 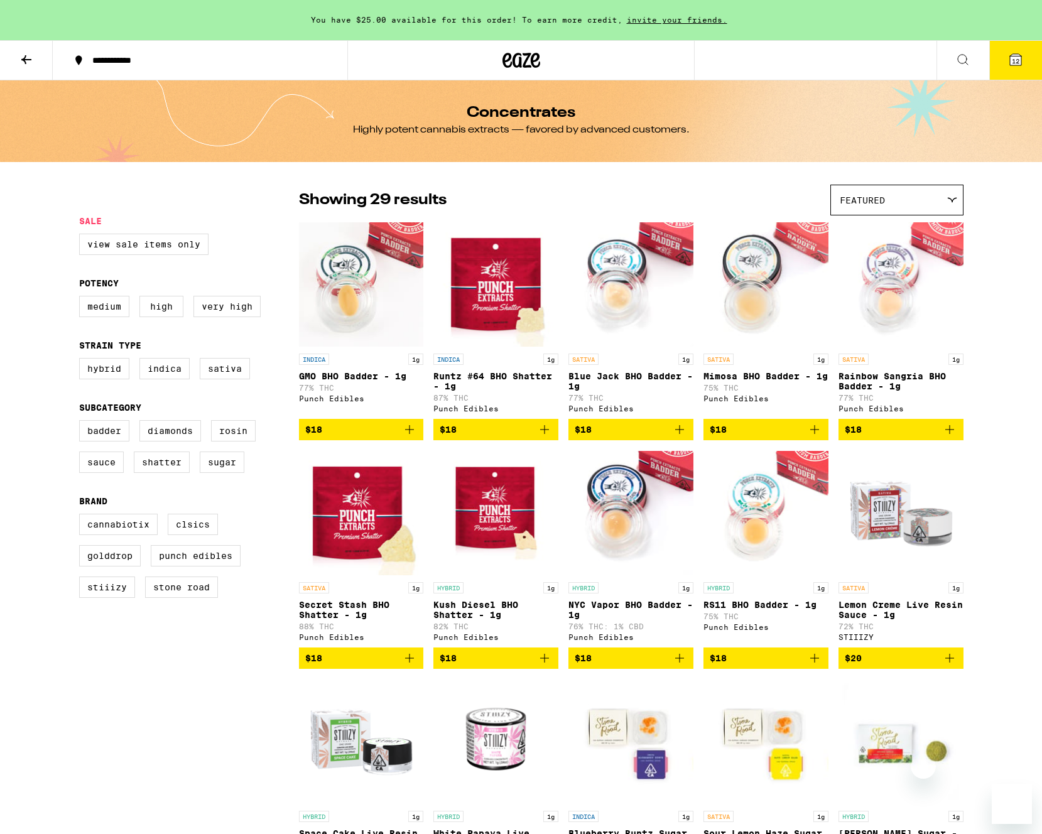 What do you see at coordinates (630, 513) in the screenshot?
I see `img: Punch Edibles - NYC Vapor BHO Badder - 1g` at bounding box center [630, 513].